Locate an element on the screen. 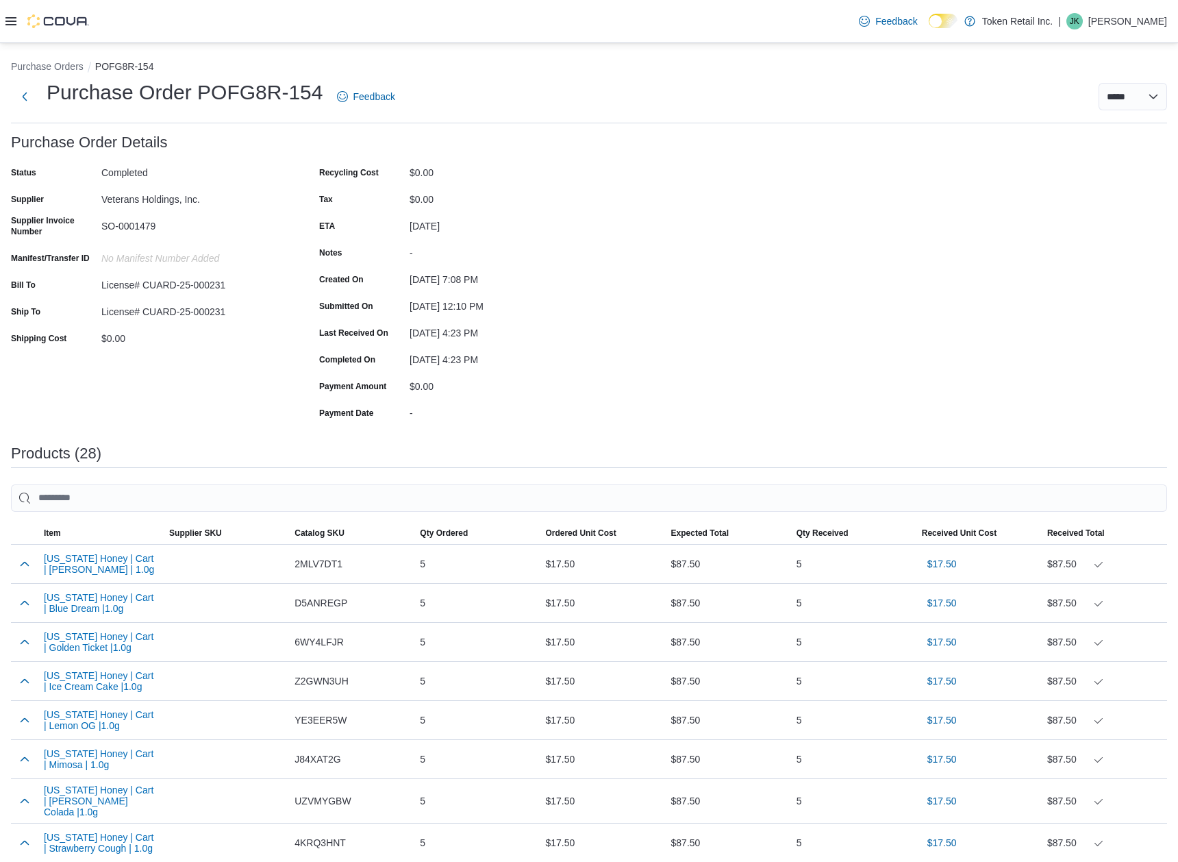 This screenshot has width=1178, height=862. h3: Purchase Order Details is located at coordinates (89, 142).